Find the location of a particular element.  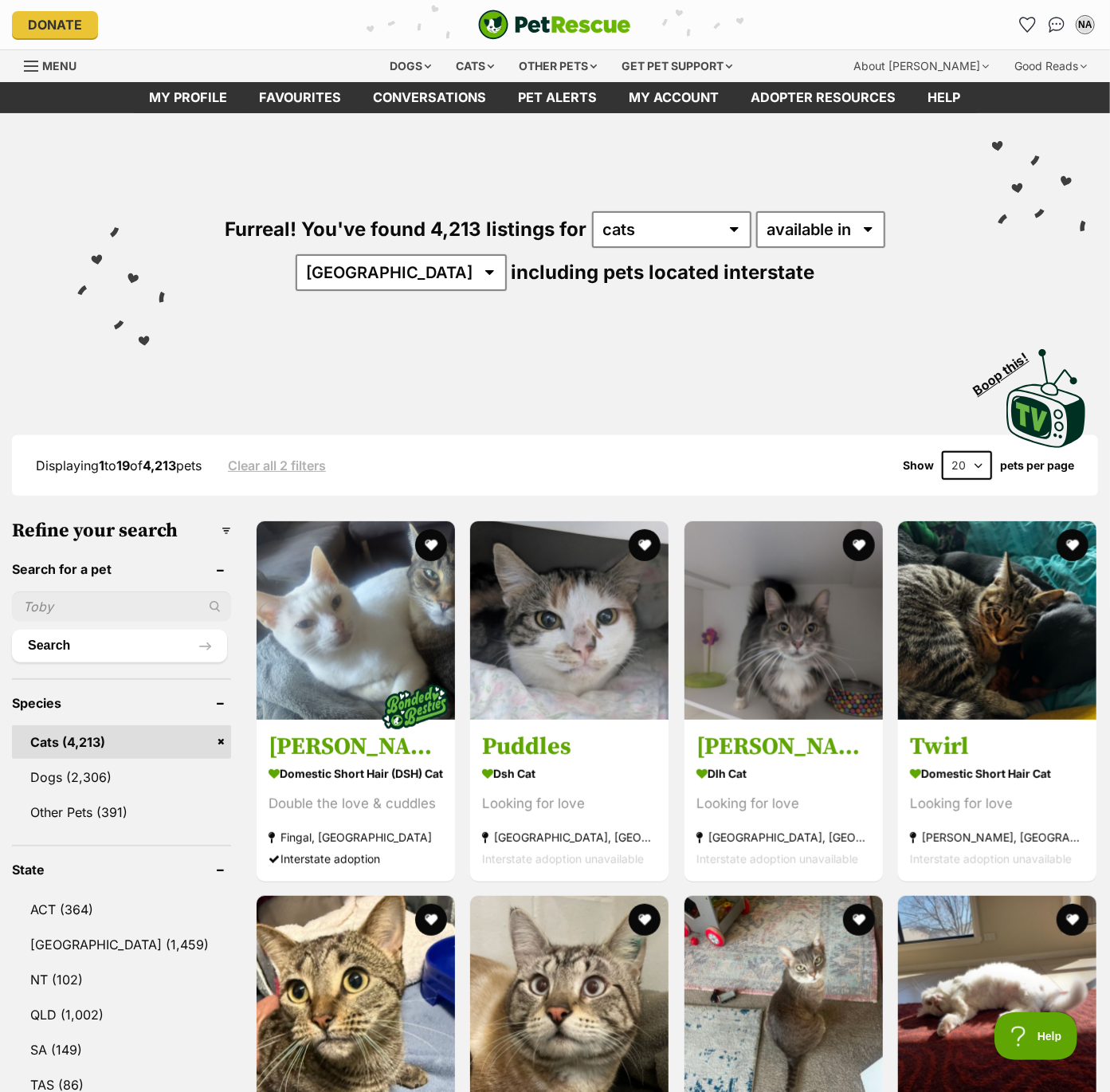

ul: Account quick links is located at coordinates (1057, 25).